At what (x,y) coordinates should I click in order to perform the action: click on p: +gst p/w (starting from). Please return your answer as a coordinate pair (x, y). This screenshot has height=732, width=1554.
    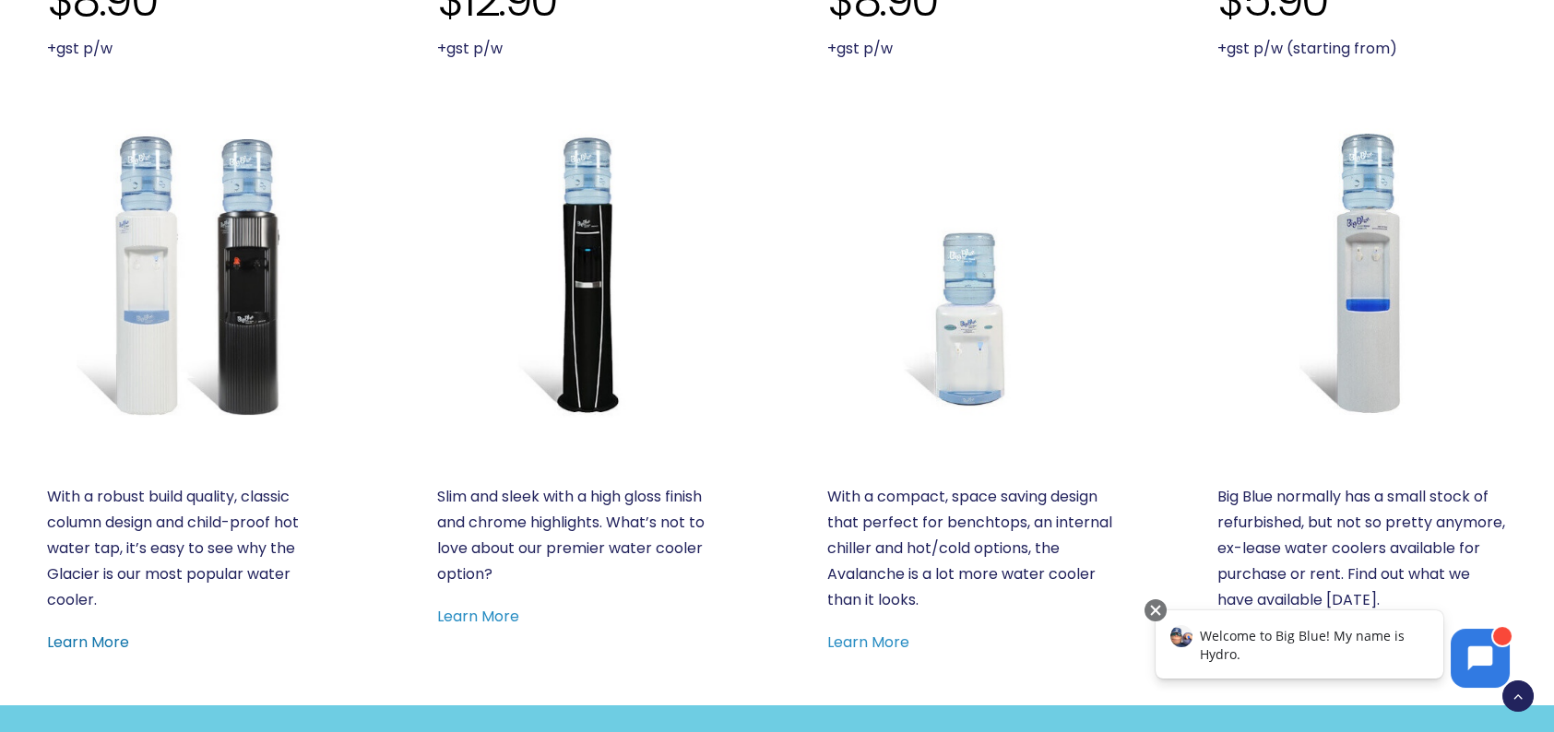
    Looking at the image, I should click on (1362, 49).